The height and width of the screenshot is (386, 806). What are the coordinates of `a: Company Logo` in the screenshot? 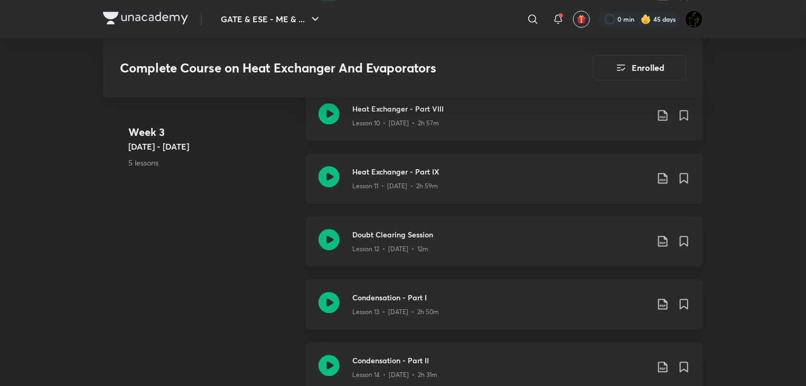 It's located at (145, 19).